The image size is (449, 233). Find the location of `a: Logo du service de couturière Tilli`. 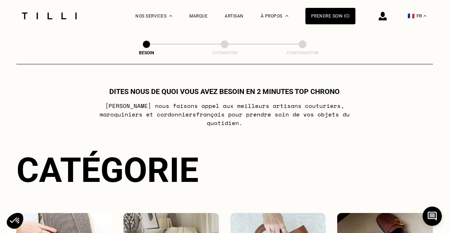

a: Logo du service de couturière Tilli is located at coordinates (49, 16).